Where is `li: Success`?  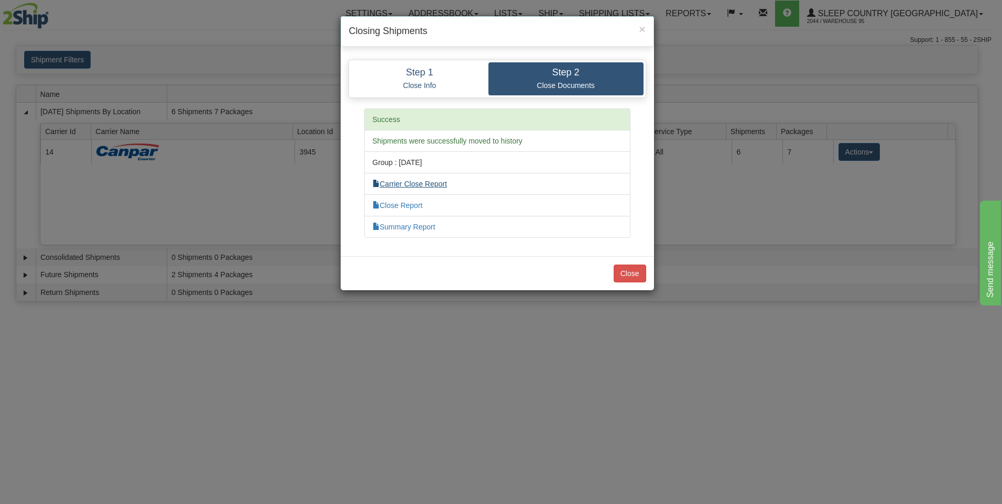 li: Success is located at coordinates (497, 119).